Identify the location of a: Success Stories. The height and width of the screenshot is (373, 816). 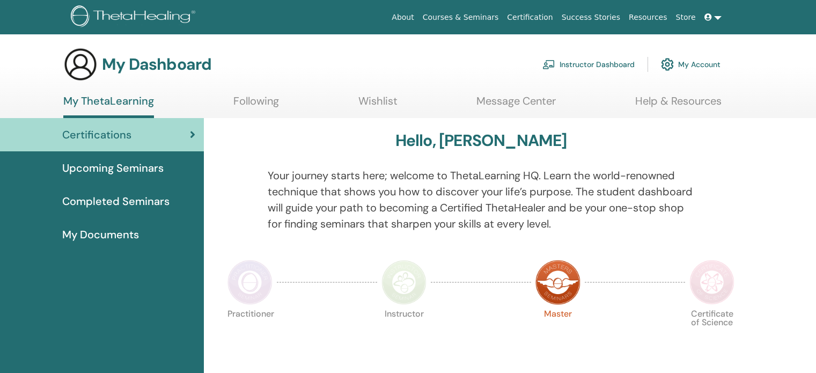
(590, 17).